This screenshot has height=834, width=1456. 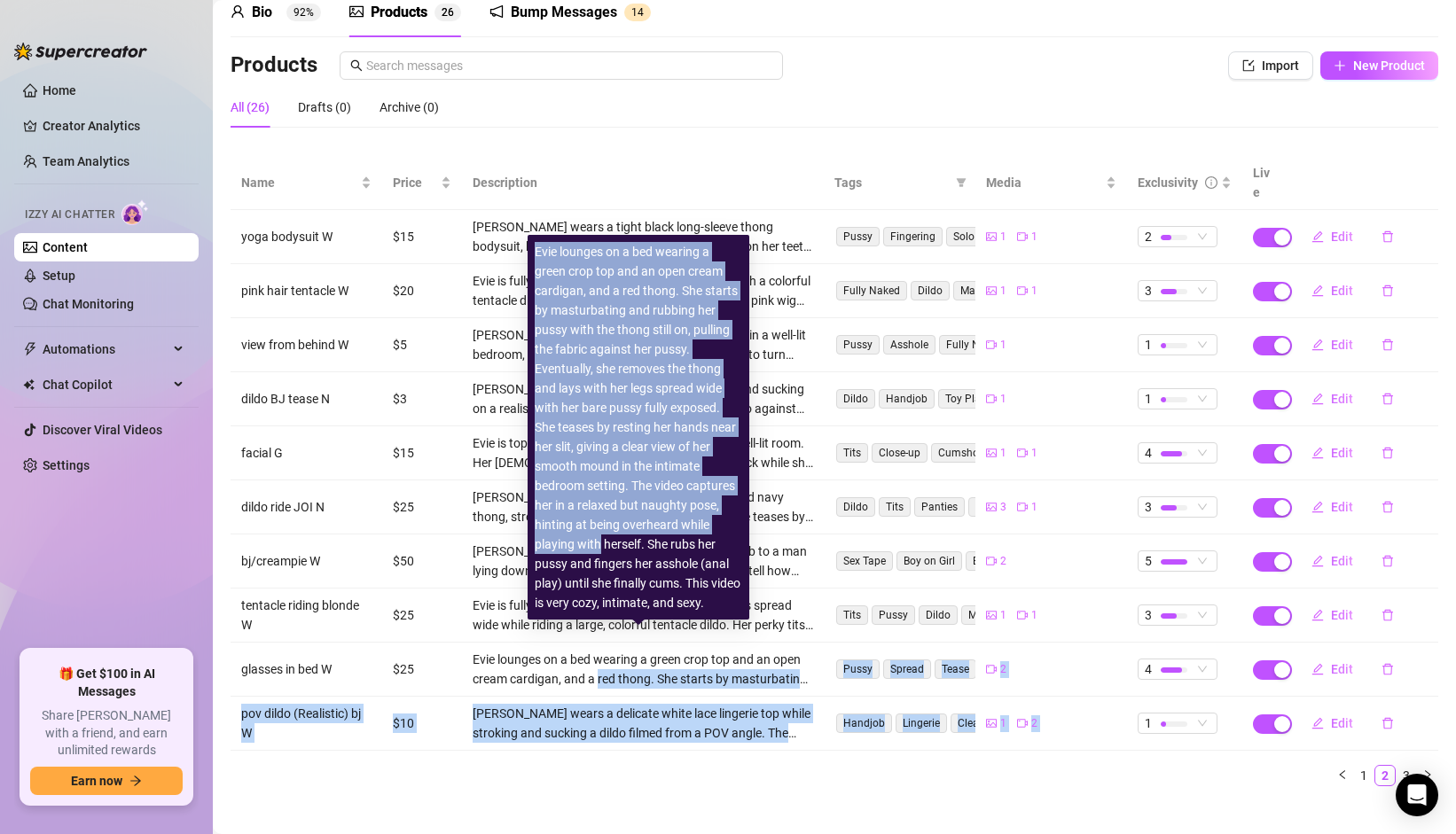 What do you see at coordinates (1406, 775) in the screenshot?
I see `a: 3` at bounding box center [1406, 775].